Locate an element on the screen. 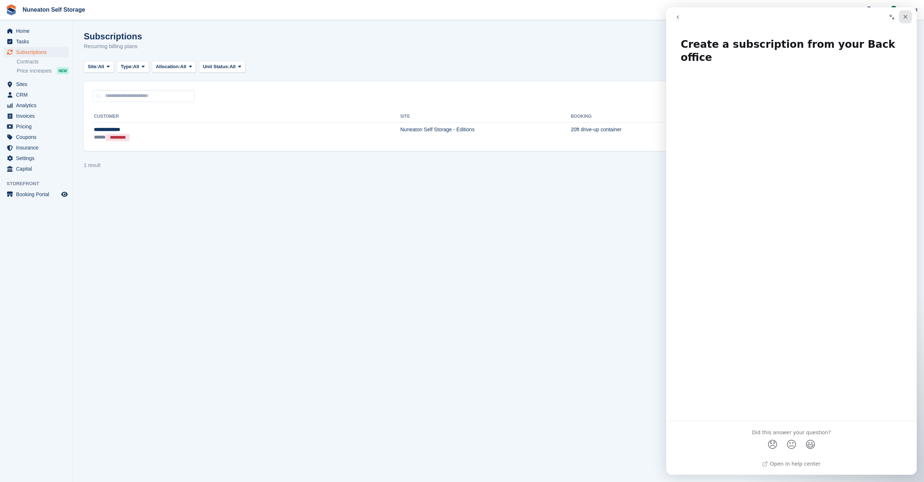 This screenshot has height=482, width=924. span: Coupons is located at coordinates (38, 137).